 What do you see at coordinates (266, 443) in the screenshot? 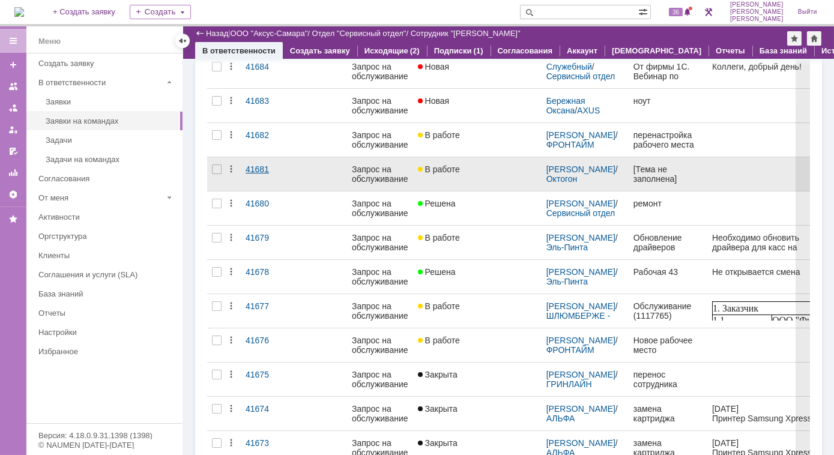
I see `div: 41673` at bounding box center [266, 443].